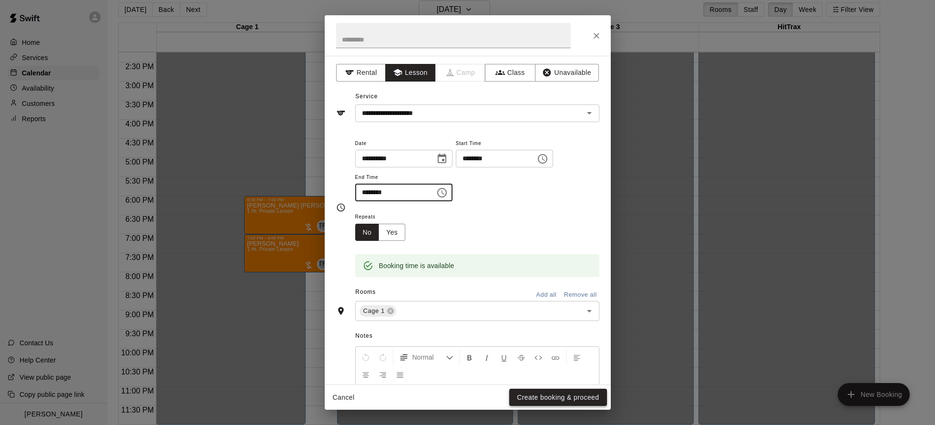 Image resolution: width=935 pixels, height=425 pixels. I want to click on button: Rental, so click(361, 72).